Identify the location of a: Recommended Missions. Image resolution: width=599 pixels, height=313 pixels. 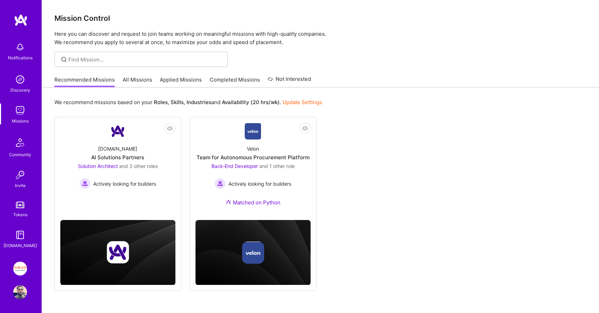
(85, 81).